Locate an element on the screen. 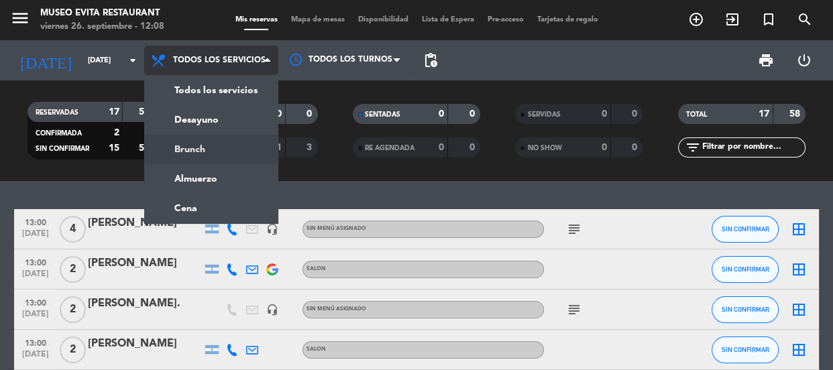  span: RESERVADAS is located at coordinates (57, 113).